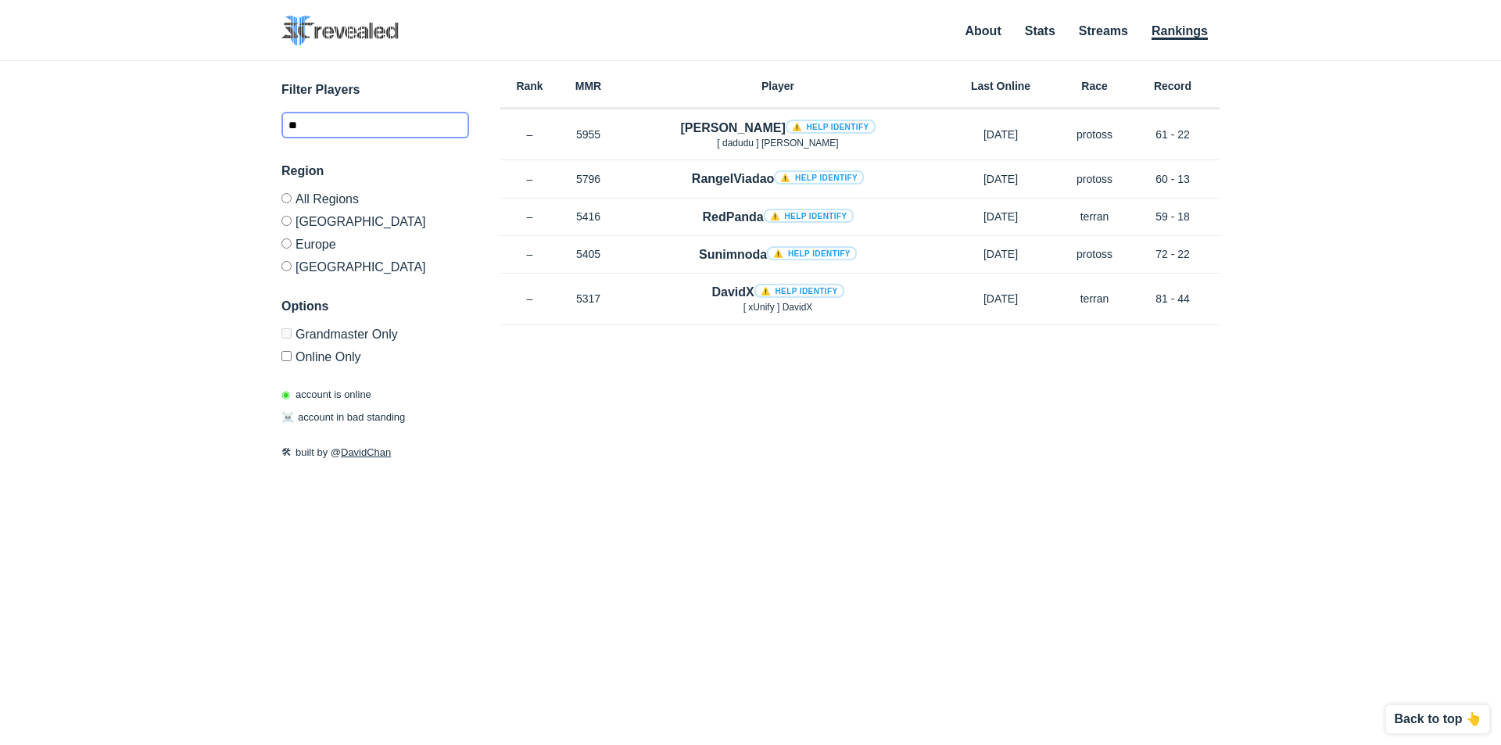 Image resolution: width=1501 pixels, height=745 pixels. I want to click on p: 60 - 13, so click(1173, 179).